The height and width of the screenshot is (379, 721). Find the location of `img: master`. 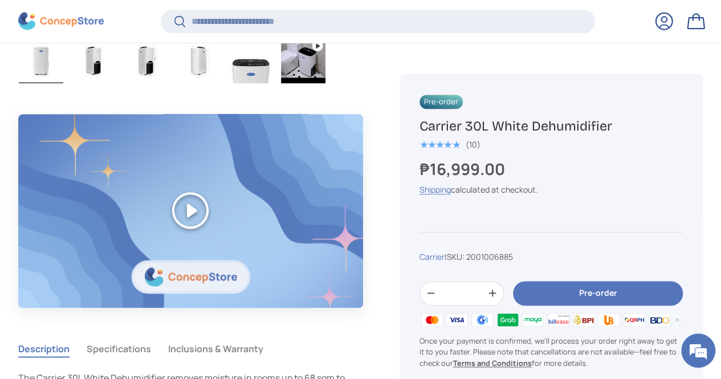

img: master is located at coordinates (432, 320).